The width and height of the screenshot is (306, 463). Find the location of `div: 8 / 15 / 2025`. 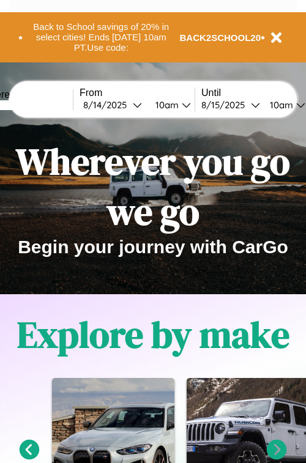

div: 8 / 15 / 2025 is located at coordinates (226, 105).